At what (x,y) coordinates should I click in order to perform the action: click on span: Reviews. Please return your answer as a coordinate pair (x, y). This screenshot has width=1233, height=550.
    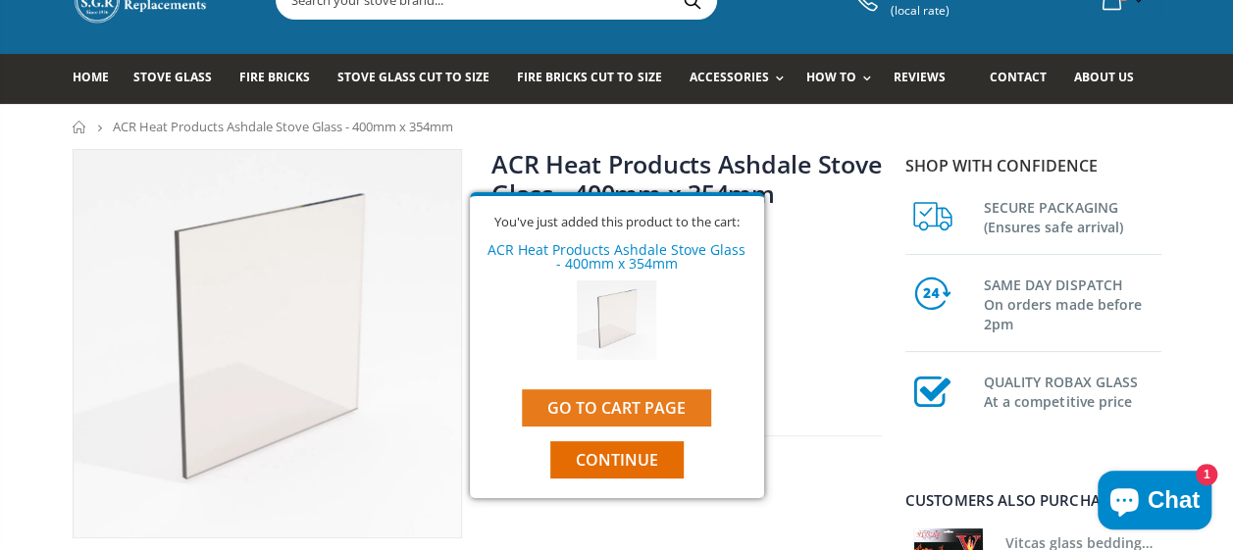
    Looking at the image, I should click on (919, 77).